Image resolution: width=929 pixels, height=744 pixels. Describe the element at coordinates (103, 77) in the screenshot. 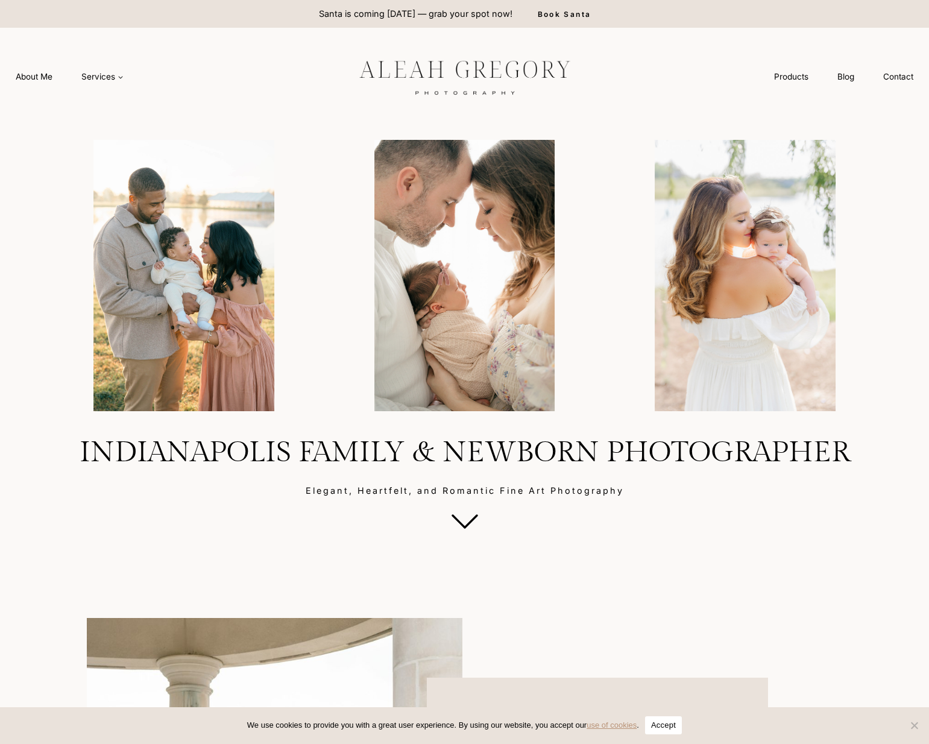

I see `span: Services` at that location.